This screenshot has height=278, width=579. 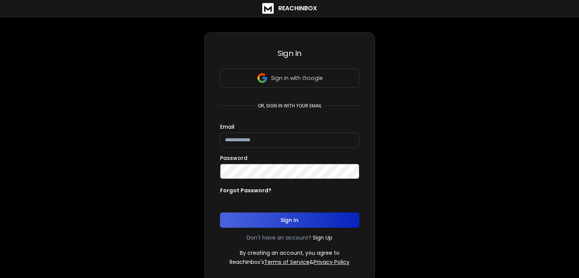 I want to click on span: Privacy Policy, so click(x=332, y=262).